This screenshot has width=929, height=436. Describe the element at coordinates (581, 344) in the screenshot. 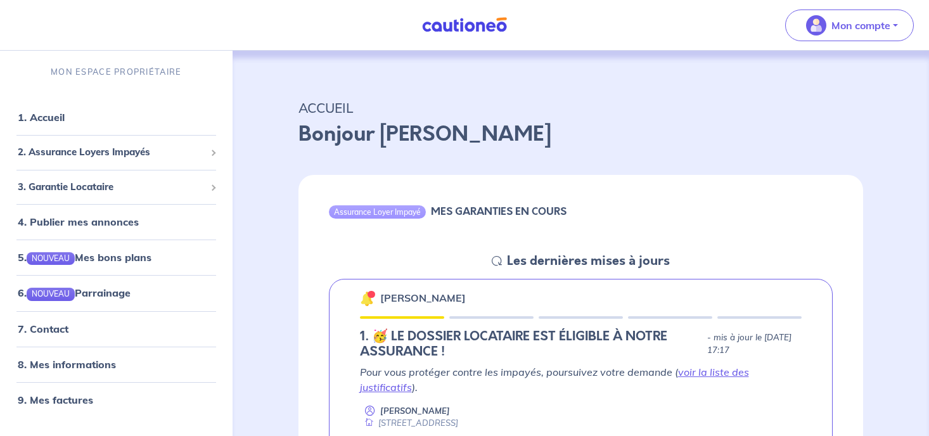

I see `div: state: ELIGIBILITY-RESULT-IN-PROGRESS, Context: NEW,MAYBE-CERTIFICATE,ALONE,LESSOR-DOCUMENTS` at that location.